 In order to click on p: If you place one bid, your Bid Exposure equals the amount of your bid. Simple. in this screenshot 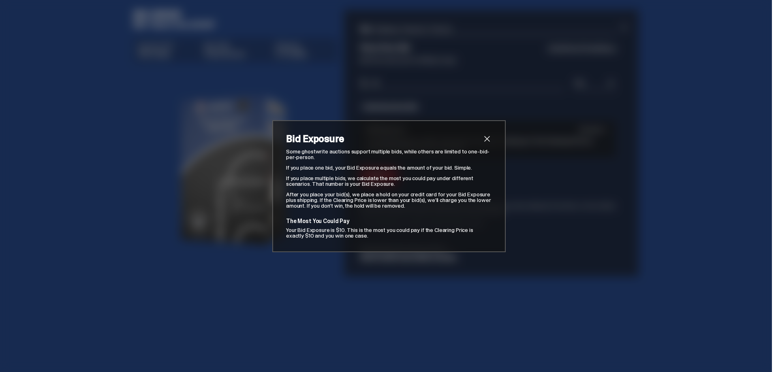, I will do `click(389, 168)`.